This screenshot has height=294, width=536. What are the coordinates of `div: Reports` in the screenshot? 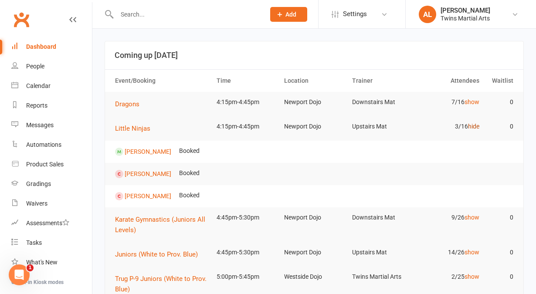 It's located at (37, 105).